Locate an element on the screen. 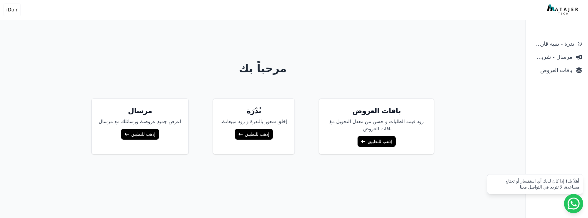 This screenshot has height=218, width=588. h1: مرحباً بك is located at coordinates (263, 69).